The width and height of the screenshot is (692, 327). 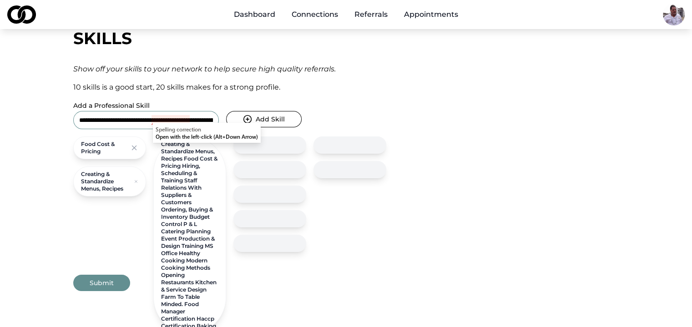 What do you see at coordinates (101, 283) in the screenshot?
I see `button: Submit` at bounding box center [101, 283].